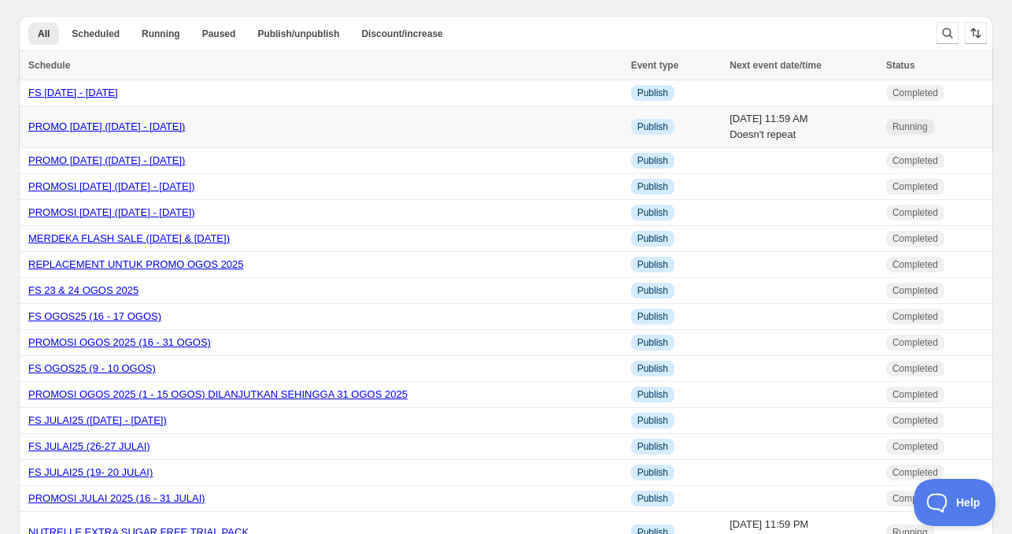 This screenshot has width=1012, height=534. I want to click on a: FS OGOS25 (16 - 17 OGOS), so click(94, 316).